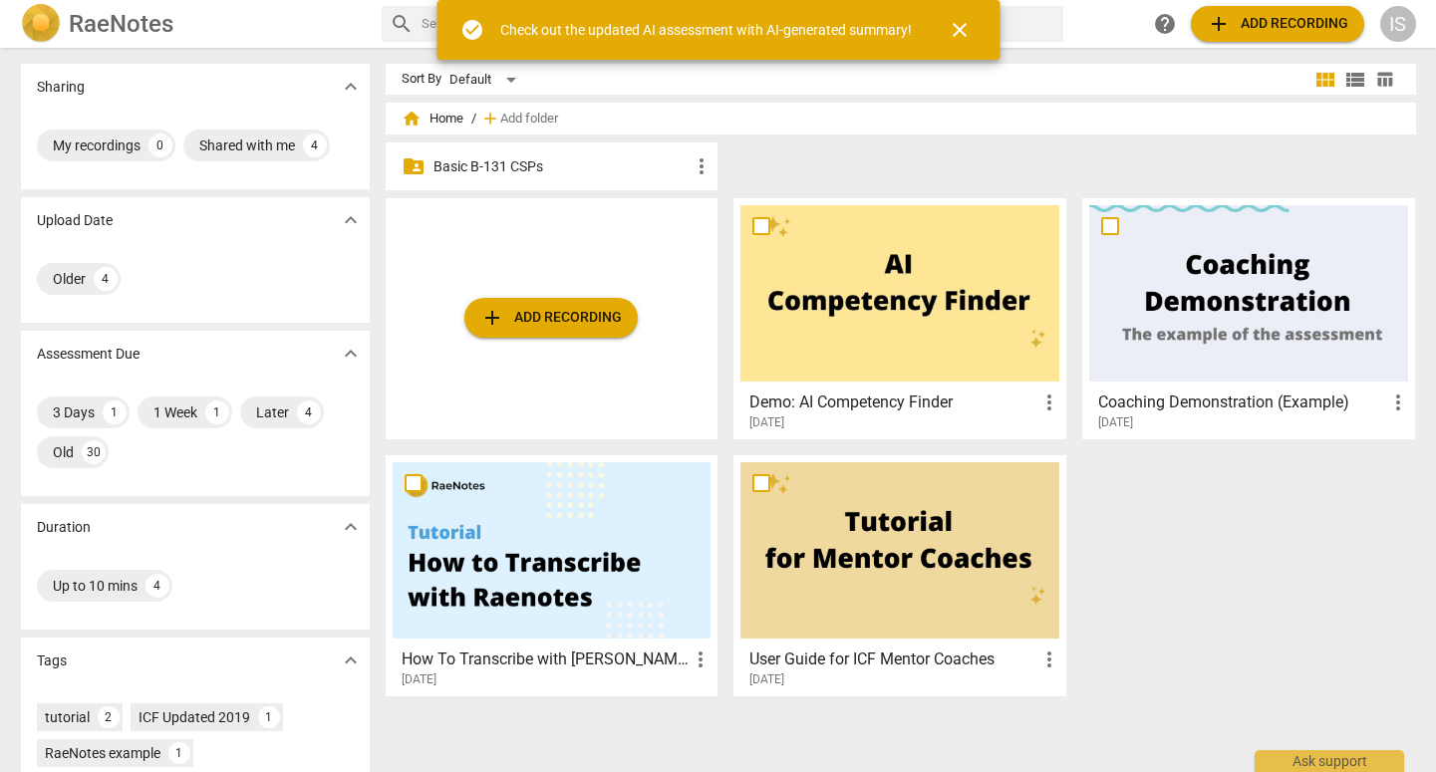 This screenshot has height=772, width=1436. What do you see at coordinates (1165, 24) in the screenshot?
I see `a: Help` at bounding box center [1165, 24].